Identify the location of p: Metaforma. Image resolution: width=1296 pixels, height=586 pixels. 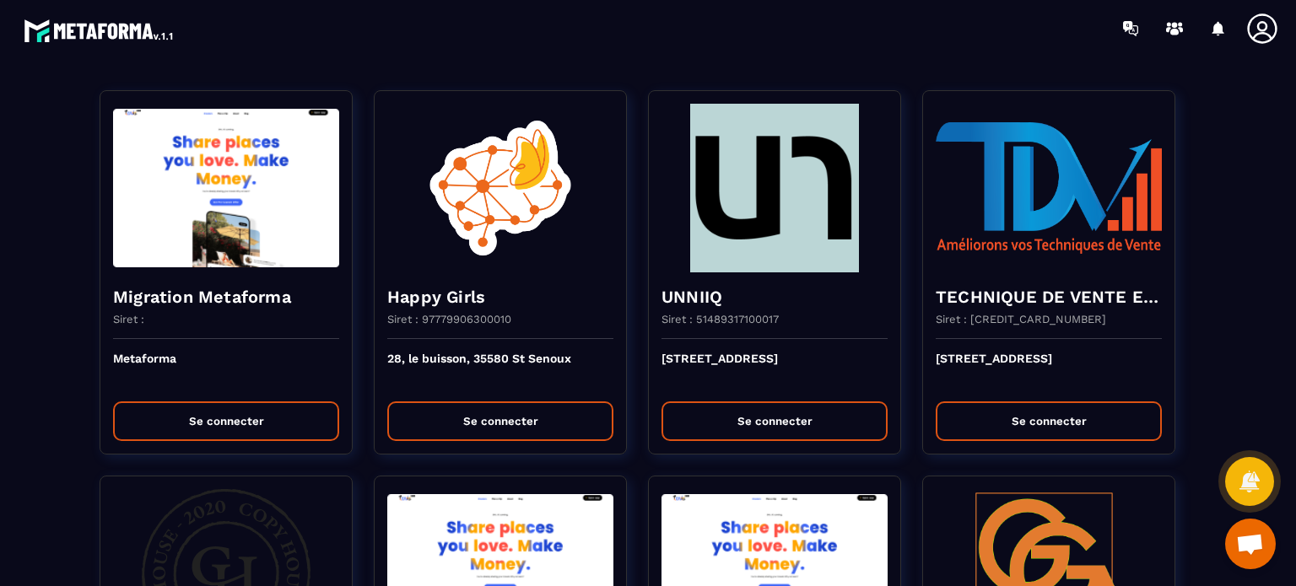
(226, 370).